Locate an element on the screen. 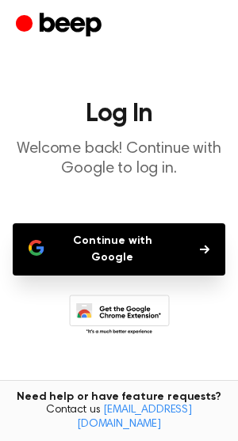 The height and width of the screenshot is (441, 238). h1: Log In is located at coordinates (119, 114).